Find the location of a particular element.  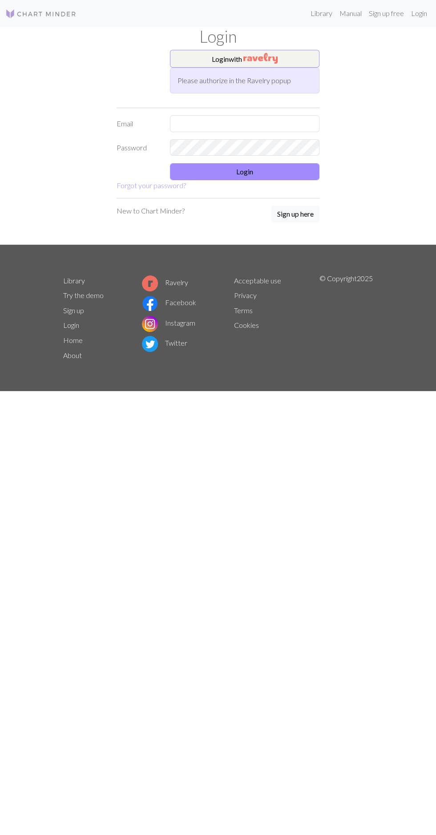

img: Instagram logo is located at coordinates (150, 324).